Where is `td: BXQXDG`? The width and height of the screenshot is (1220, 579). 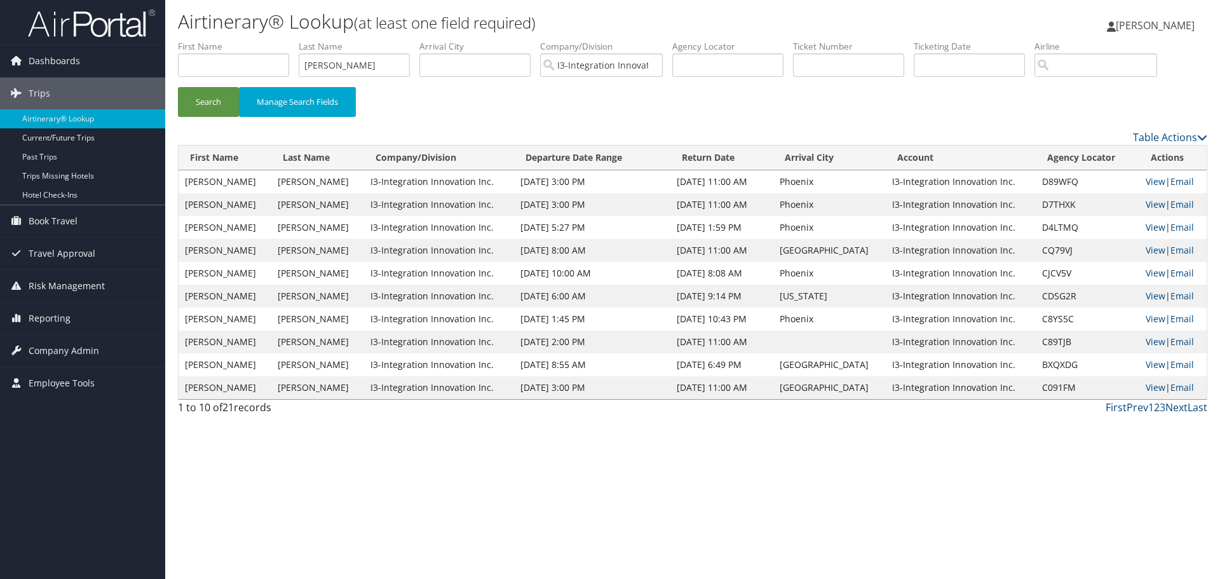
td: BXQXDG is located at coordinates (1088, 365).